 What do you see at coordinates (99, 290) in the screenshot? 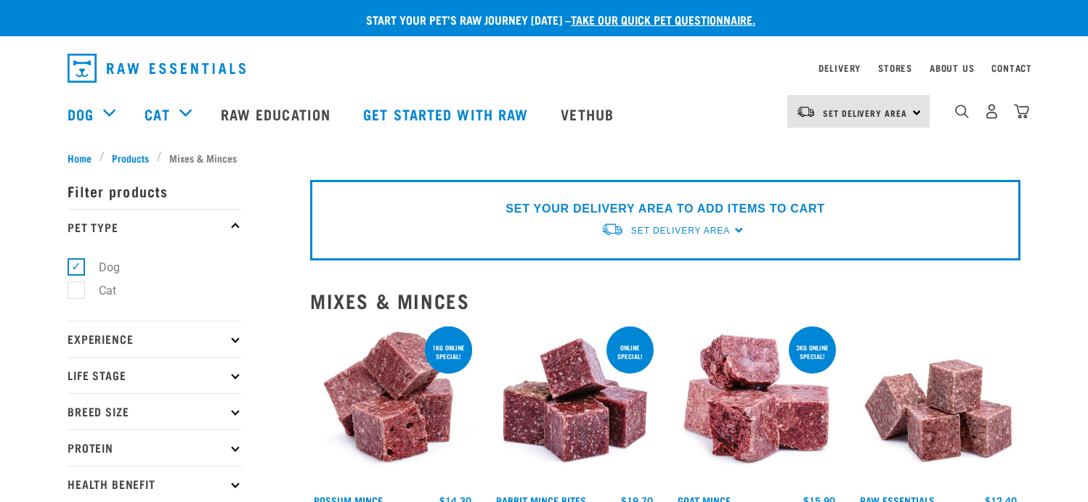
I see `label: Cat` at bounding box center [99, 290].